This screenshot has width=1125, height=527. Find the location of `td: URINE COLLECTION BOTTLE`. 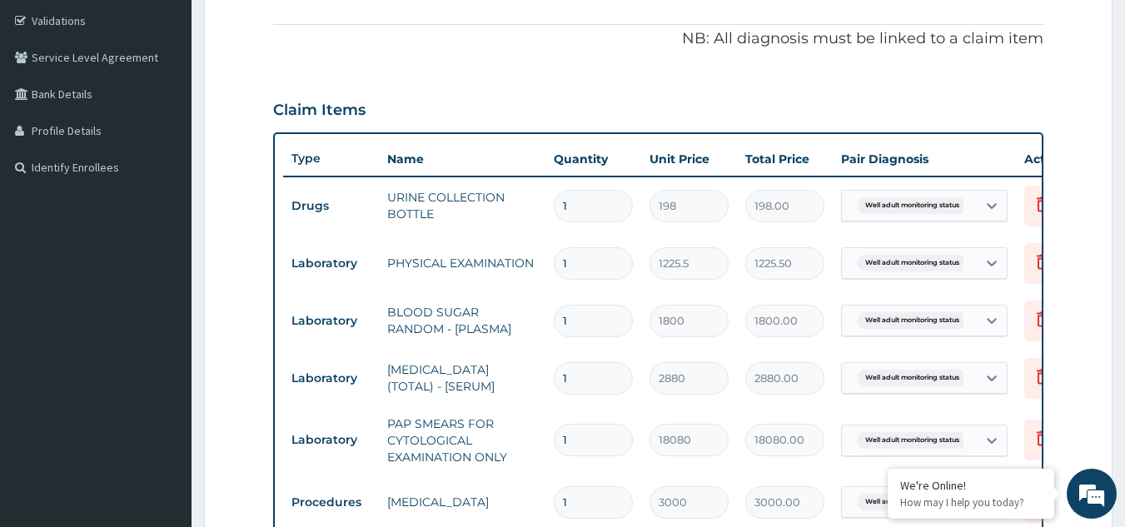

td: URINE COLLECTION BOTTLE is located at coordinates (462, 206).